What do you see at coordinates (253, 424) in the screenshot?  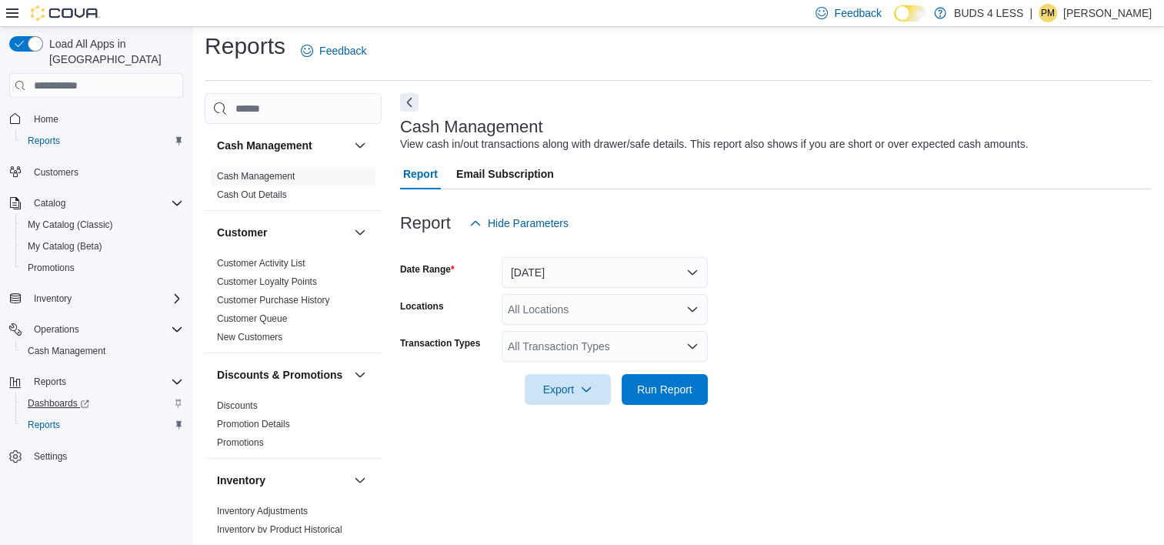 I see `a: Promotion Details` at bounding box center [253, 424].